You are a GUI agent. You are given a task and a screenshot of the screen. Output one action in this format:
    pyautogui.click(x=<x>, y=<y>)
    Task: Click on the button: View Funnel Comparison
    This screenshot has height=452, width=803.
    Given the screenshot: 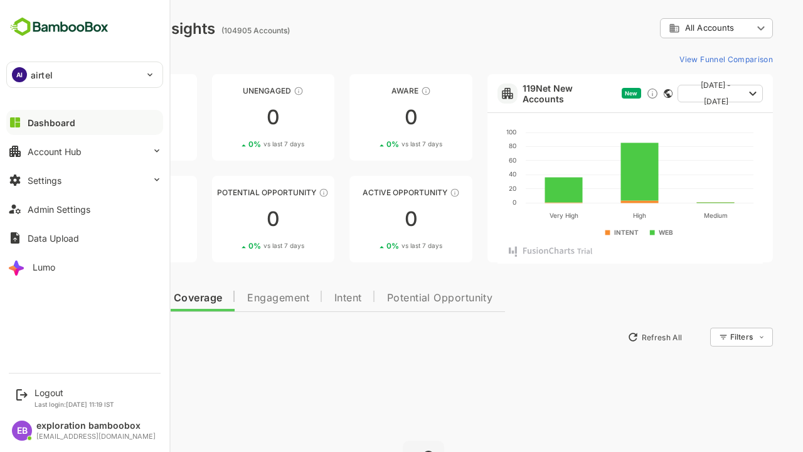 What is the action you would take?
    pyautogui.click(x=680, y=59)
    